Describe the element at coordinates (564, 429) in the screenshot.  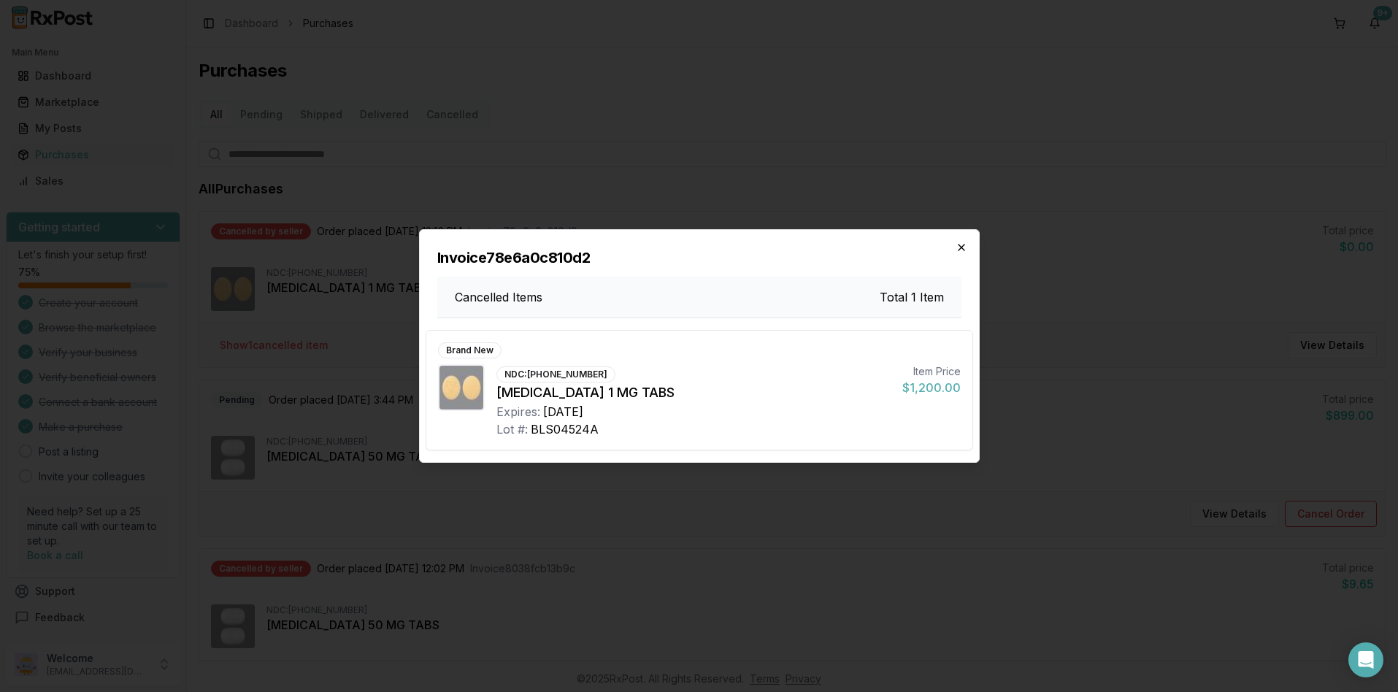
I see `div: BLS04524A` at that location.